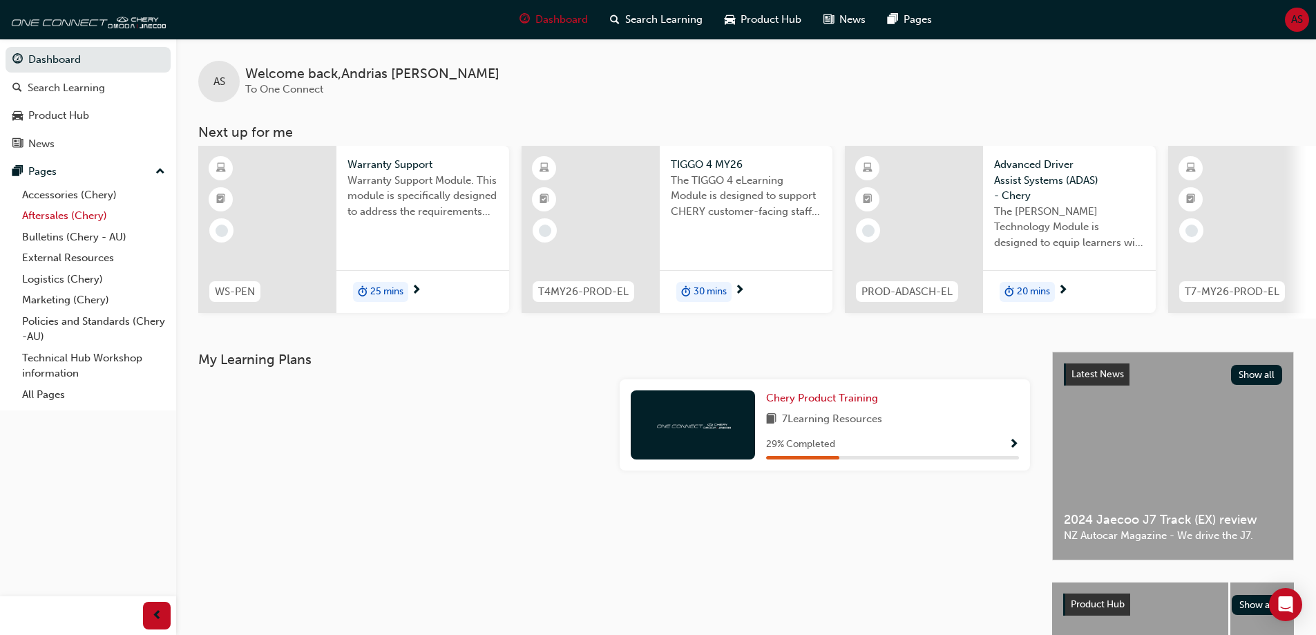 Image resolution: width=1316 pixels, height=635 pixels. What do you see at coordinates (614, 359) in the screenshot?
I see `h3: My Learning Plans` at bounding box center [614, 359].